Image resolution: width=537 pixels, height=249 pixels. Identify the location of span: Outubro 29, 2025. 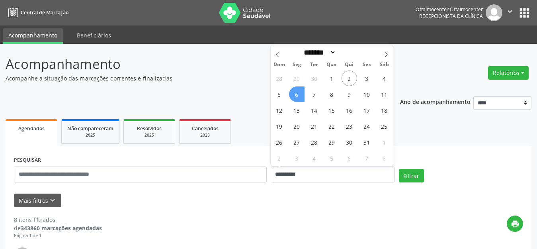
(332, 142).